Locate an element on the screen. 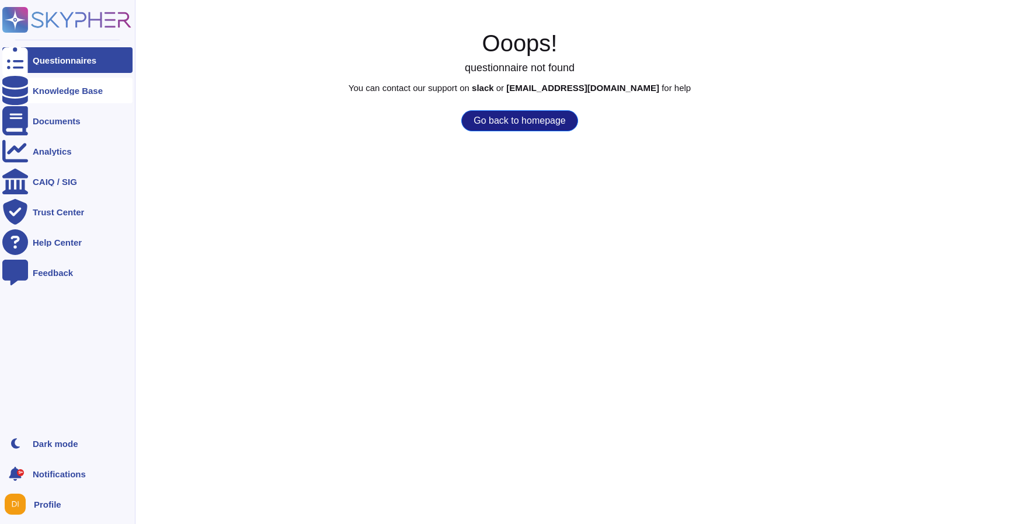 The height and width of the screenshot is (524, 1009). div: Help Center is located at coordinates (57, 242).